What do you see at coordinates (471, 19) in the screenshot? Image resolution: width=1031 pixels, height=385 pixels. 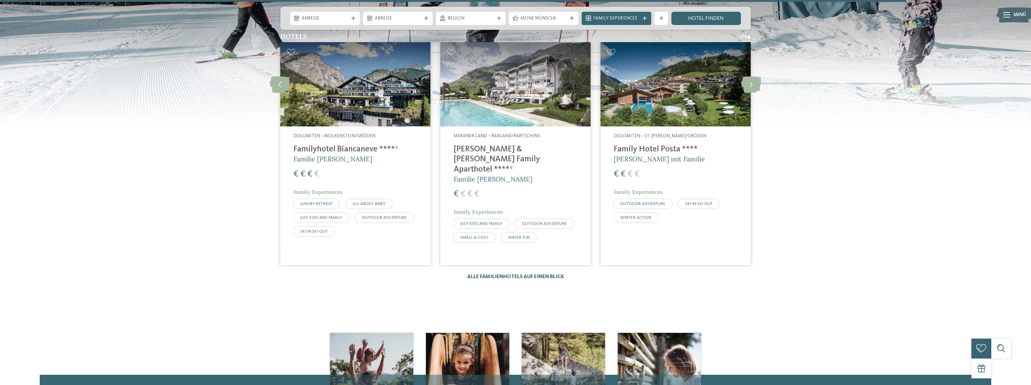 I see `span: Region` at bounding box center [471, 19].